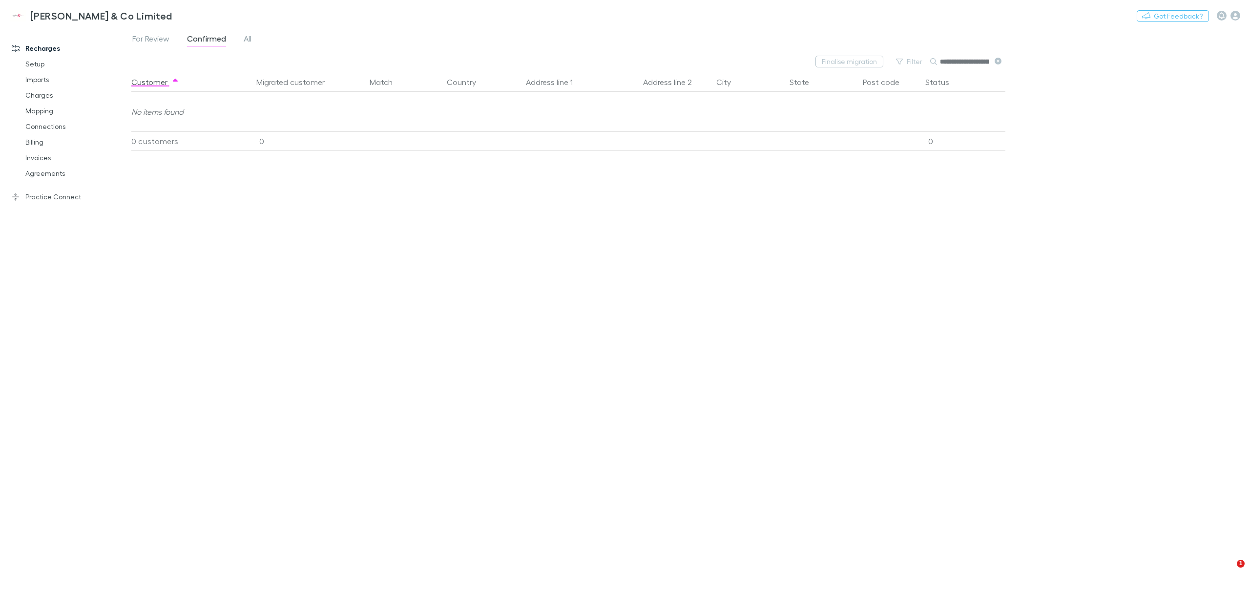 This screenshot has width=1250, height=593. What do you see at coordinates (151, 40) in the screenshot?
I see `span: For Review` at bounding box center [151, 40].